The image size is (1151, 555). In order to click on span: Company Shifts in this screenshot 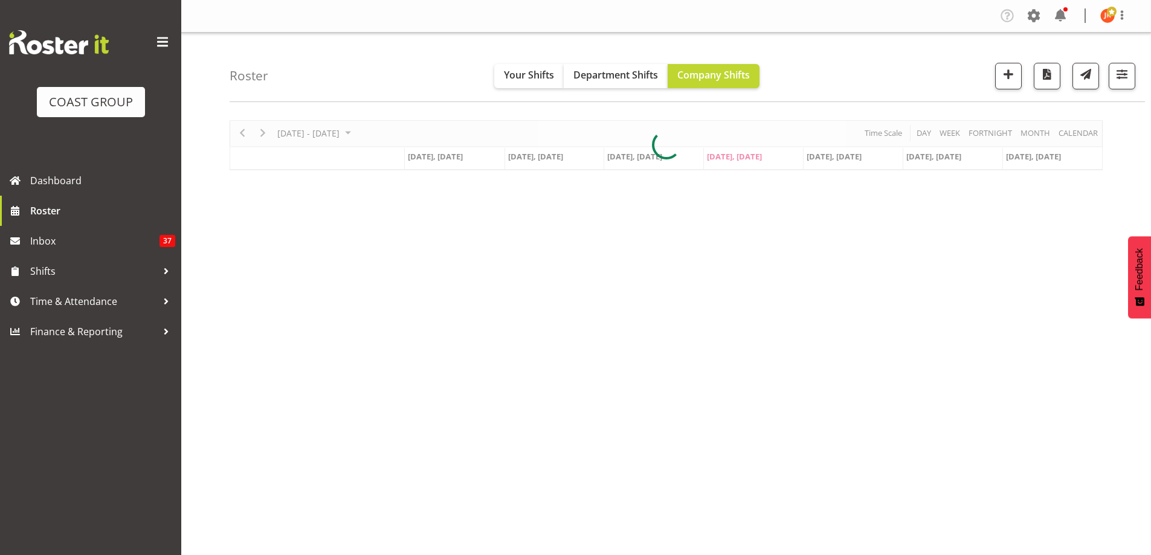, I will do `click(714, 75)`.